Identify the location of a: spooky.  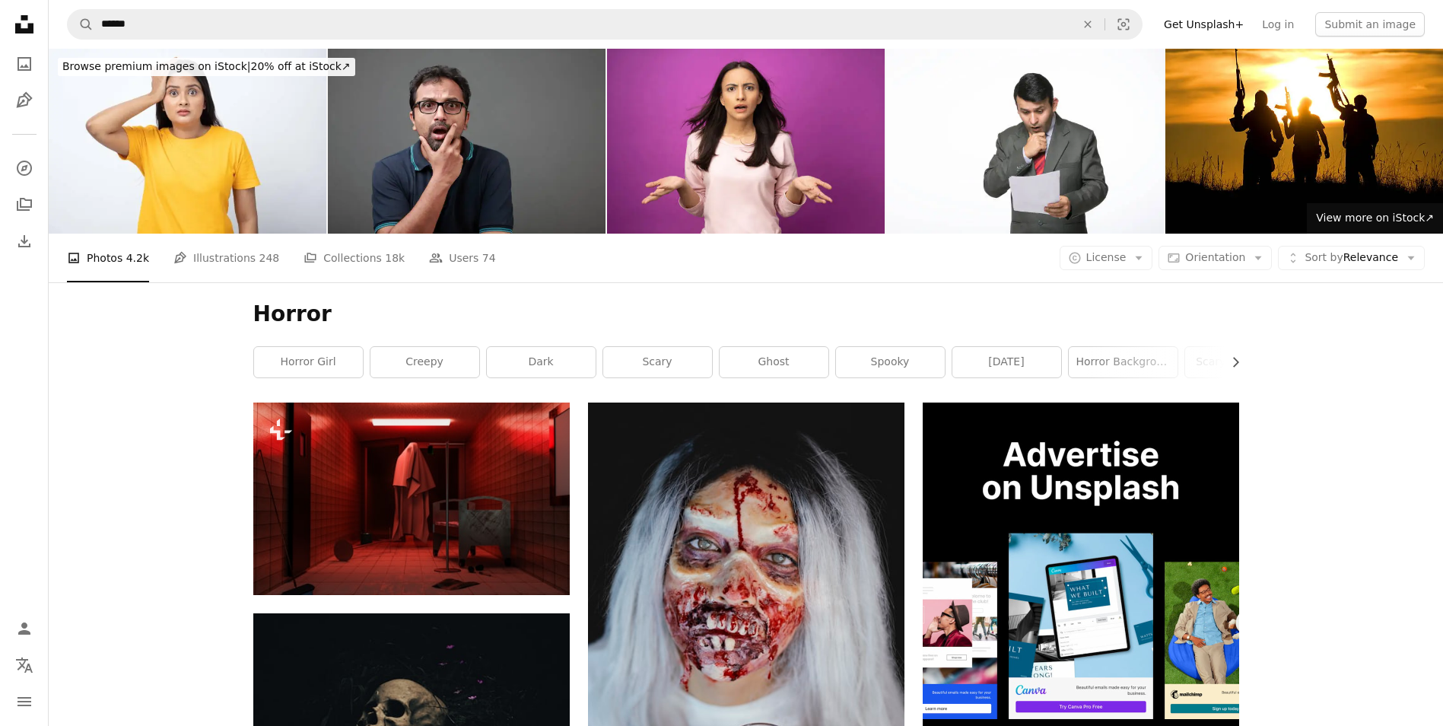
(890, 362).